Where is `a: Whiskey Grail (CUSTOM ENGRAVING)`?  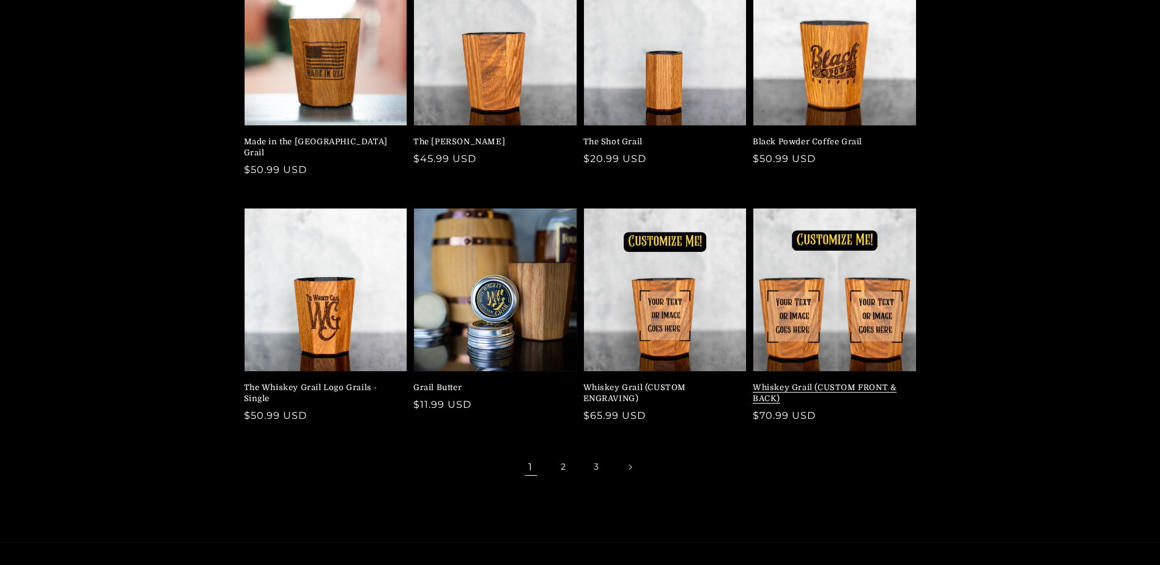
a: Whiskey Grail (CUSTOM ENGRAVING) is located at coordinates (662, 393).